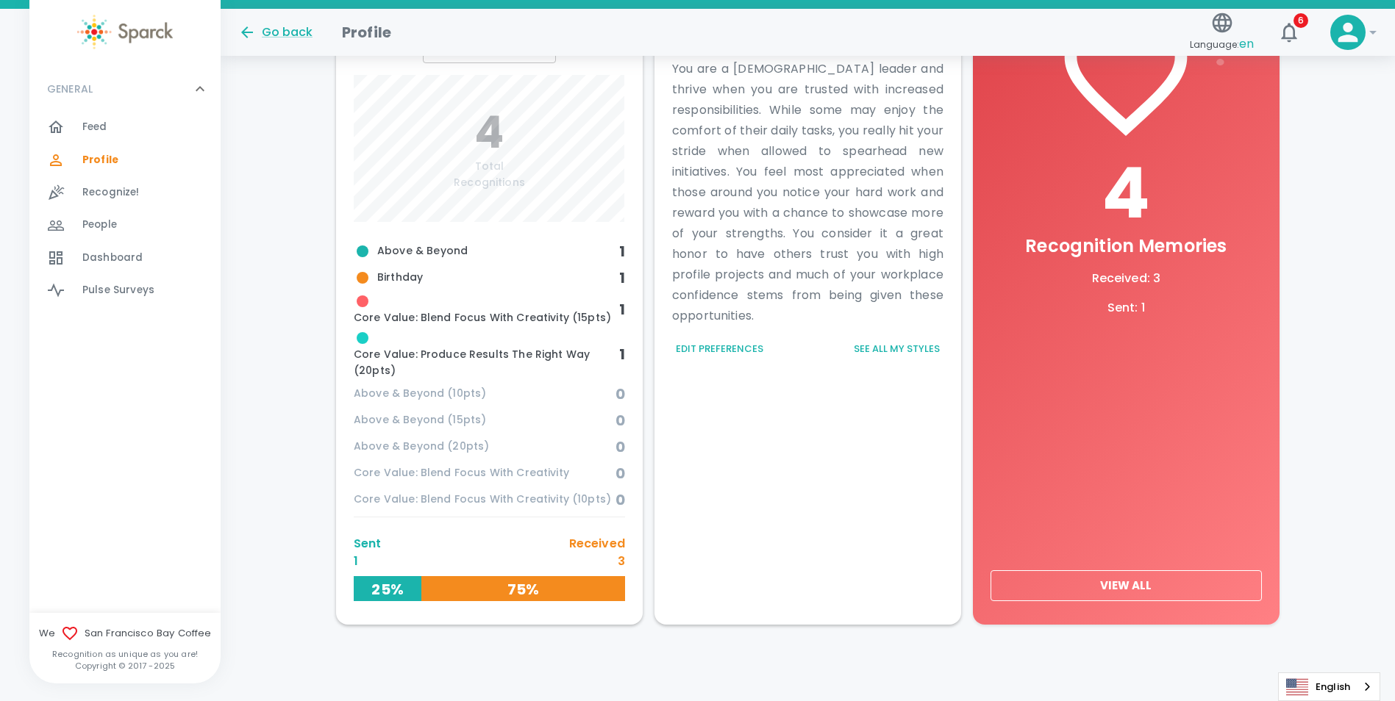  I want to click on div: Recognize!, so click(125, 193).